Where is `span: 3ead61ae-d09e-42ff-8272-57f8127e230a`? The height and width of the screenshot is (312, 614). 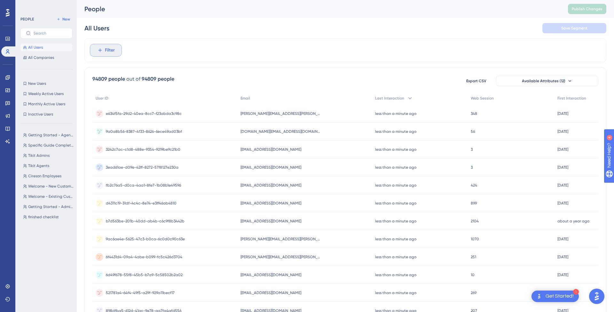 span: 3ead61ae-d09e-42ff-8272-57f8127e230a is located at coordinates (142, 167).